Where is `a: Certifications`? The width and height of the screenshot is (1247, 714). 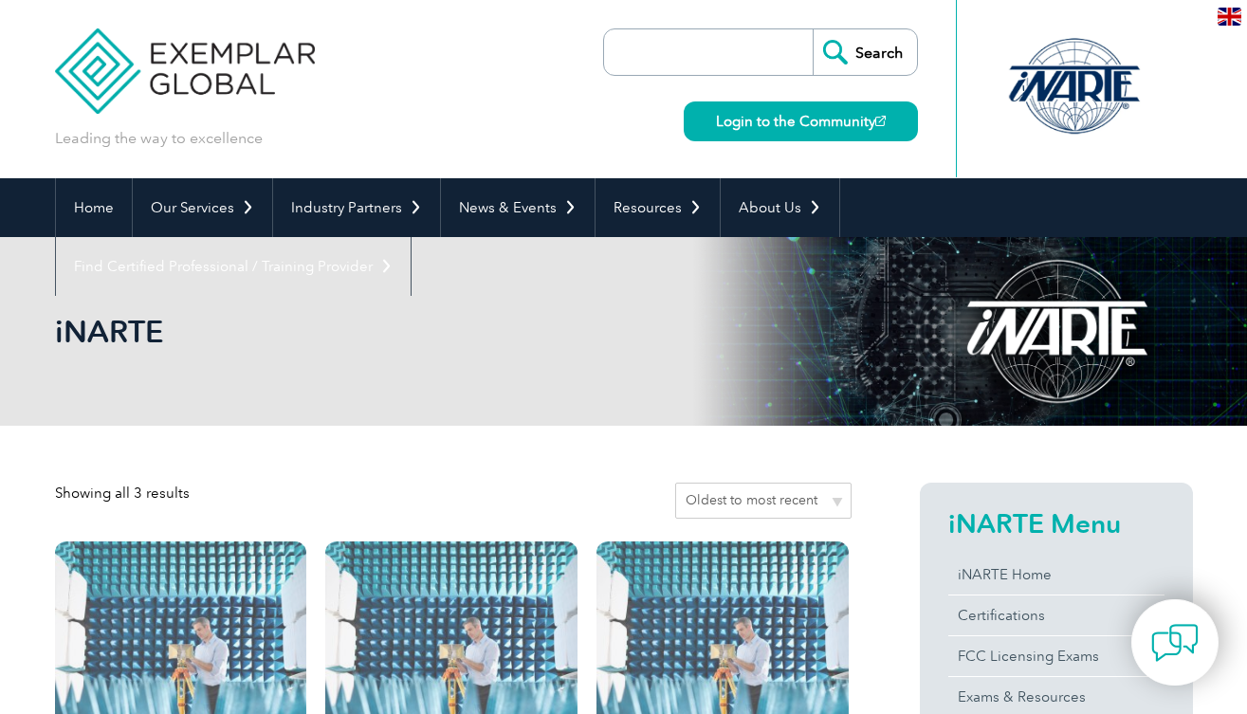
a: Certifications is located at coordinates (1057, 616).